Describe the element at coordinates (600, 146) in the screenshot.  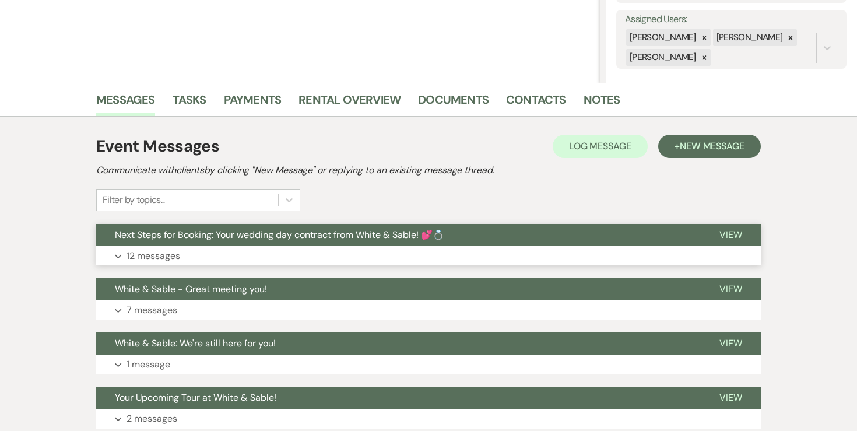
I see `span: Log Message` at that location.